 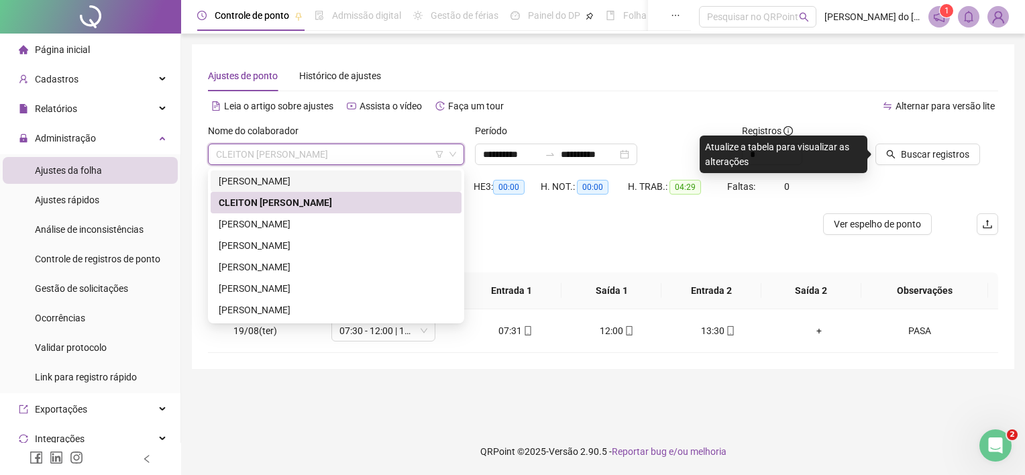 What do you see at coordinates (603, 451) in the screenshot?
I see `footer: QRPoint © 2025 - 2.90.5 -` at bounding box center [603, 451].